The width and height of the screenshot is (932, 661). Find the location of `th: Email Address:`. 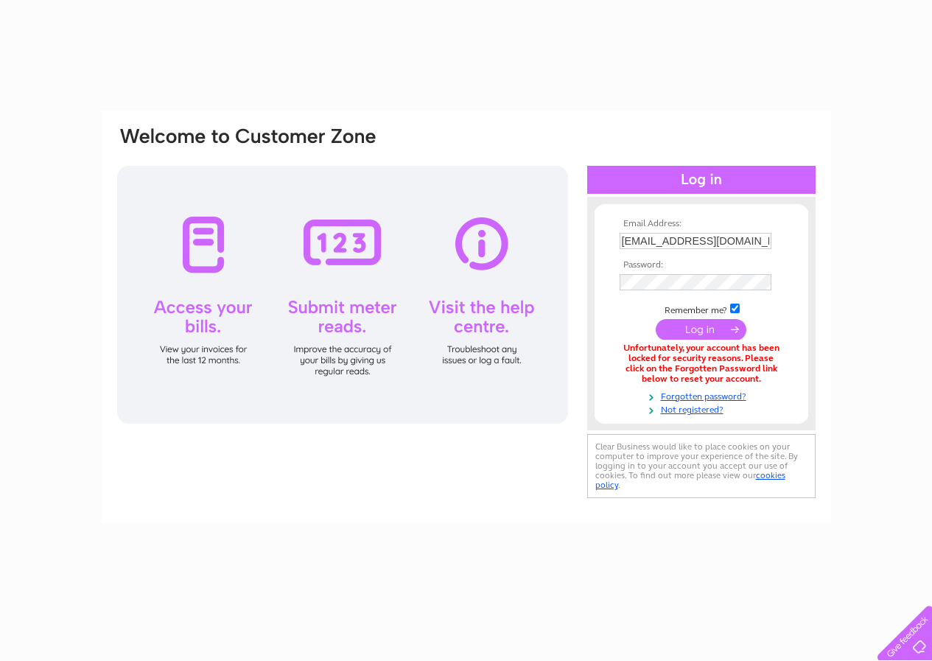

th: Email Address: is located at coordinates (701, 224).